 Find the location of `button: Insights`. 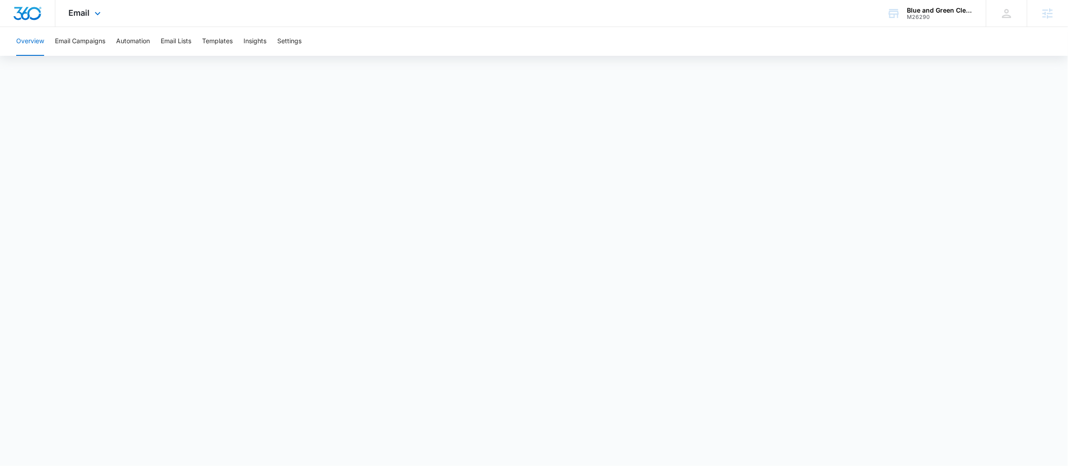

button: Insights is located at coordinates (255, 41).